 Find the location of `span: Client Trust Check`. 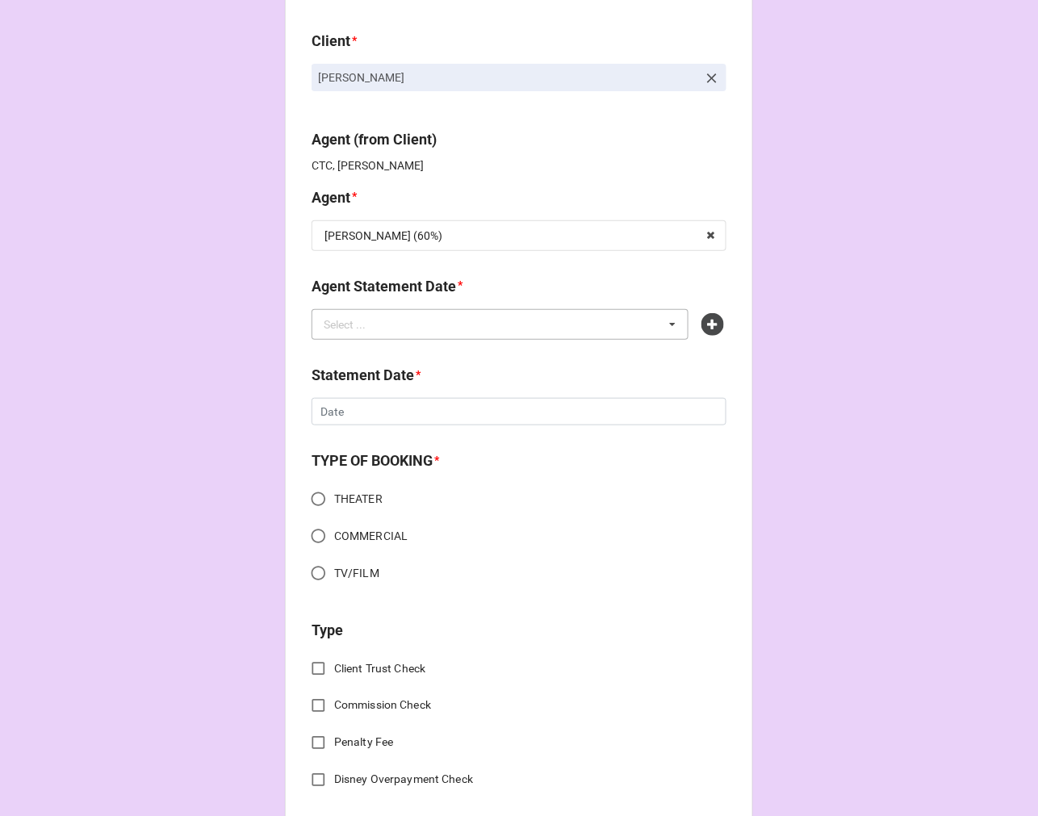

span: Client Trust Check is located at coordinates (379, 668).